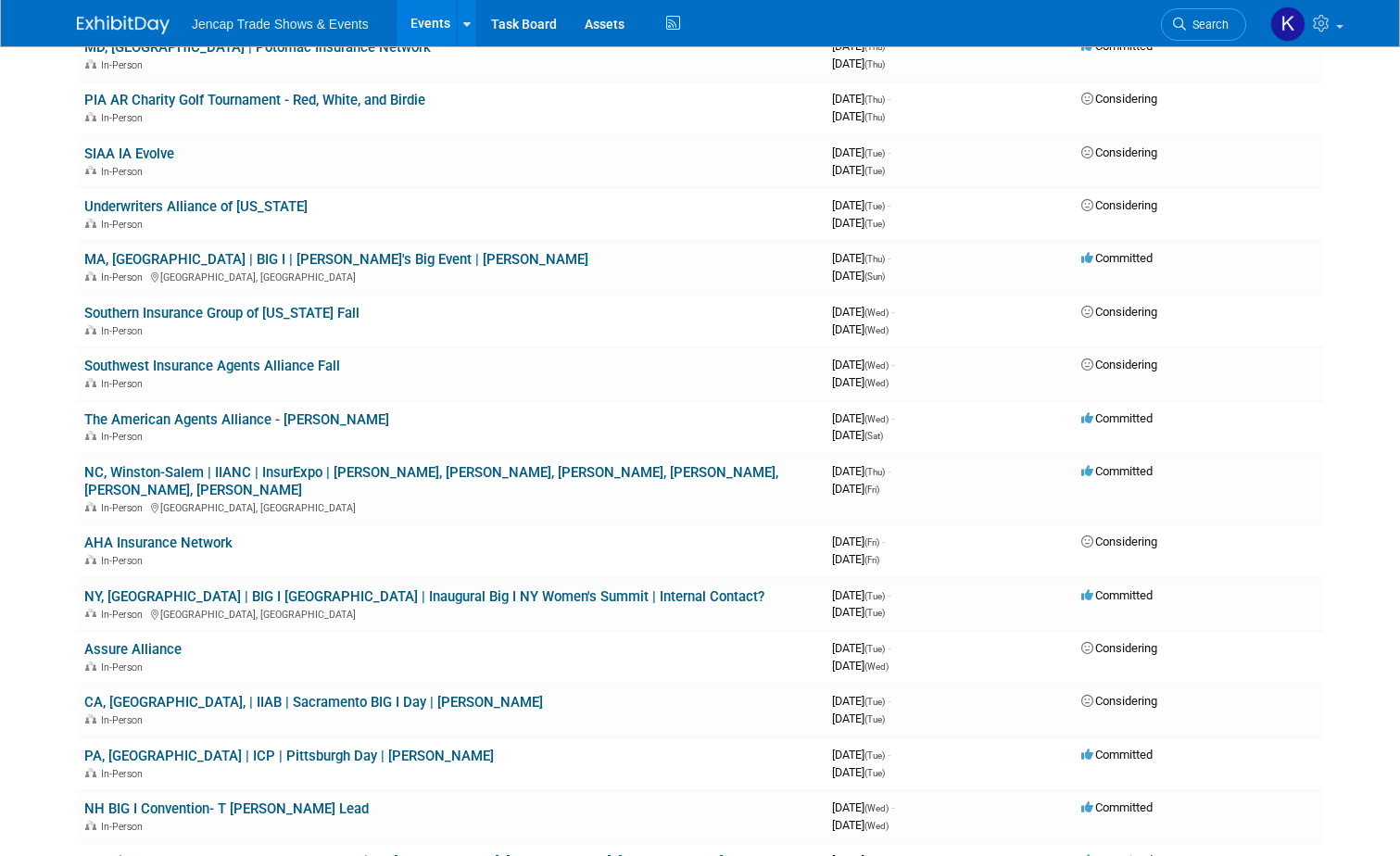 Image resolution: width=1400 pixels, height=856 pixels. What do you see at coordinates (129, 154) in the screenshot?
I see `a: SIAA IA Evolve` at bounding box center [129, 154].